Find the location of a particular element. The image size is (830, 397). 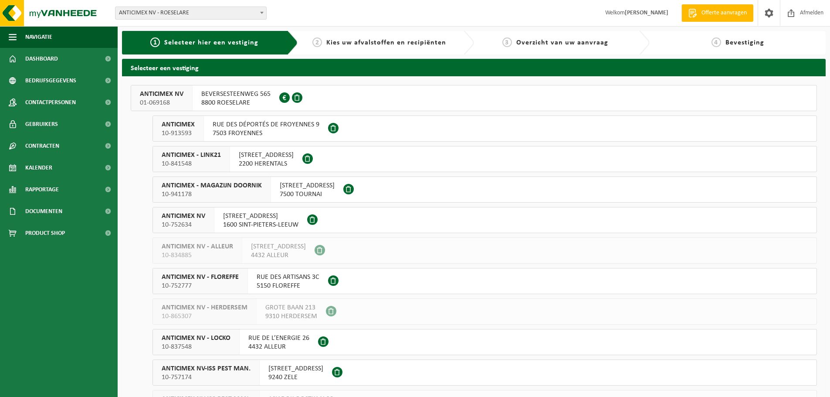

span: 9310 HERDERSEM is located at coordinates (291, 316).